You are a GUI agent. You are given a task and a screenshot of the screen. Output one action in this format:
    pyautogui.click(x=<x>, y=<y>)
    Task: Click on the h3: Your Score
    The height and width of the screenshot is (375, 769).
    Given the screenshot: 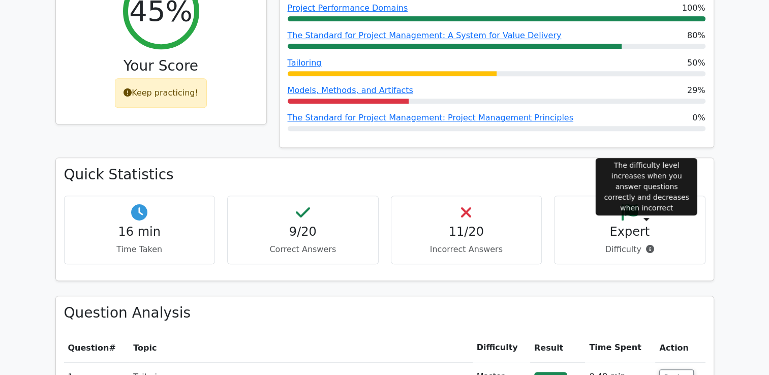 What is the action you would take?
    pyautogui.click(x=161, y=66)
    